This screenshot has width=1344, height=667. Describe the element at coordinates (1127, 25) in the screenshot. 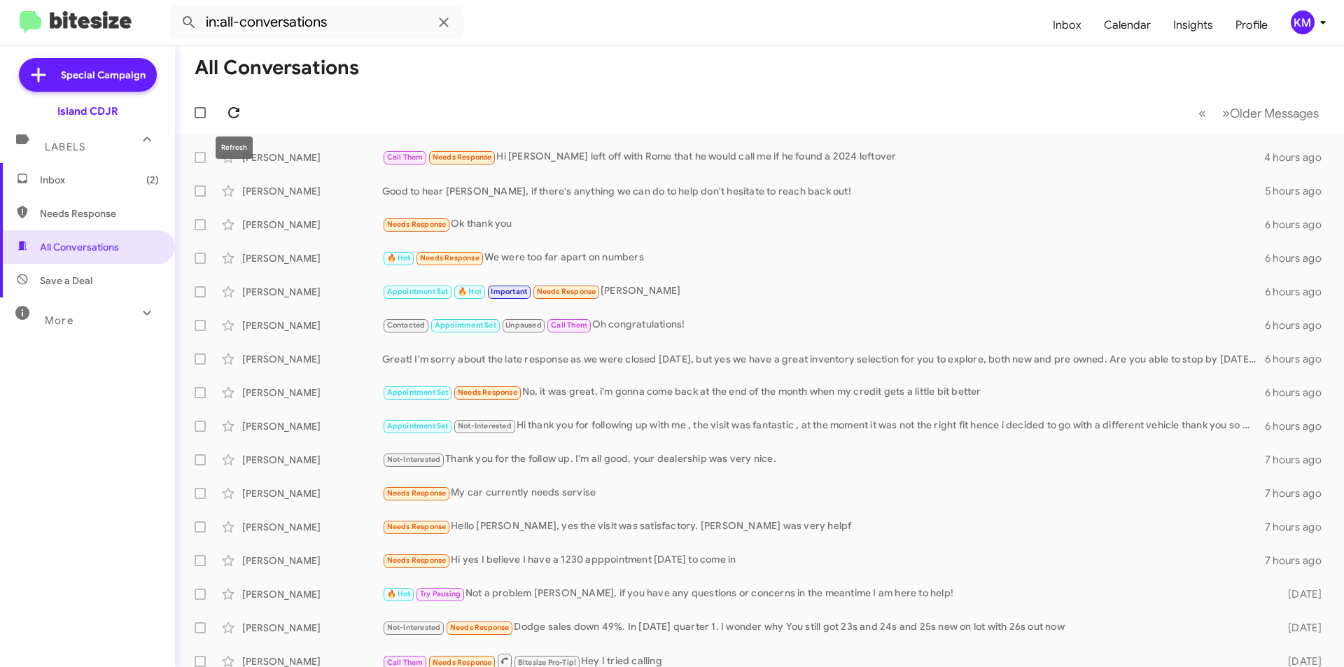

I see `a: Calendar` at that location.